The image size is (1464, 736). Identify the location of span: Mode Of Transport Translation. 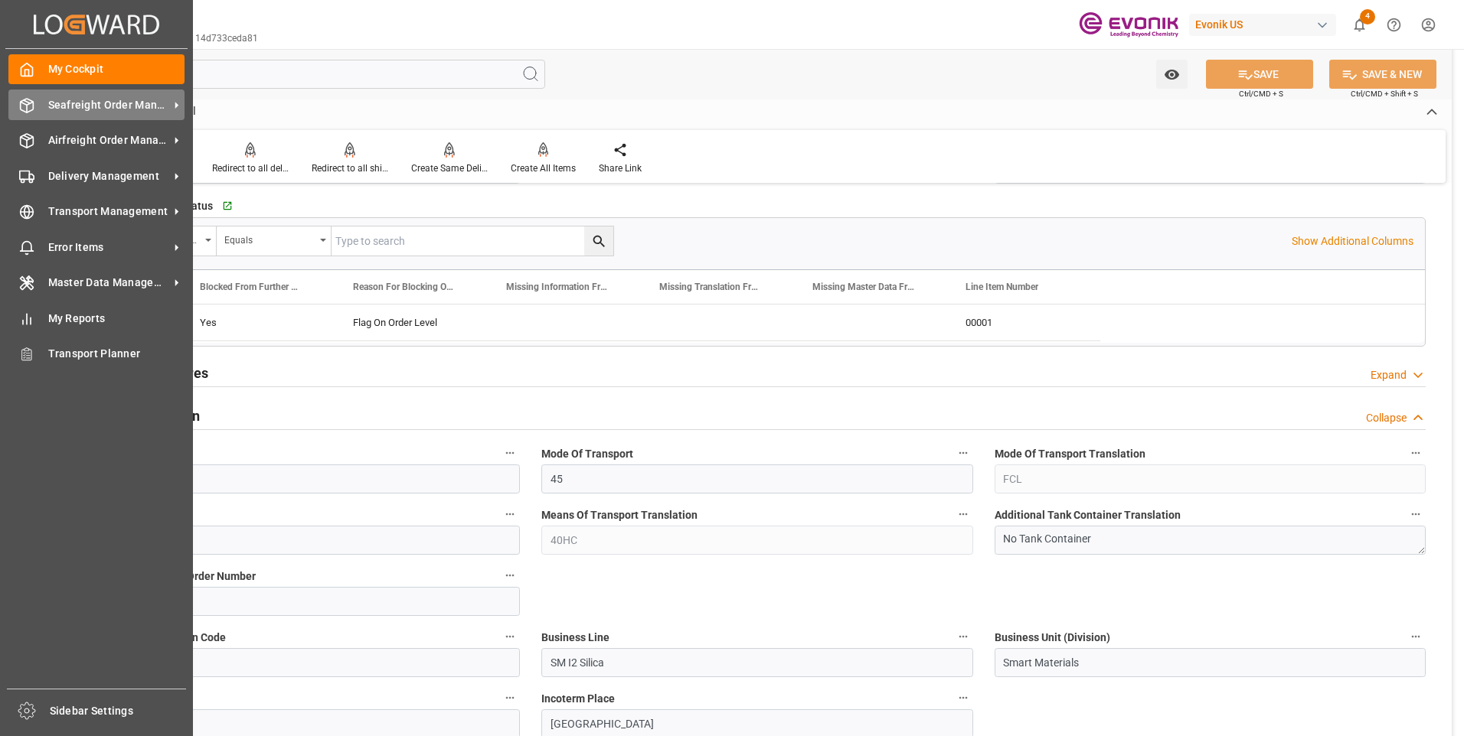
(1069, 454).